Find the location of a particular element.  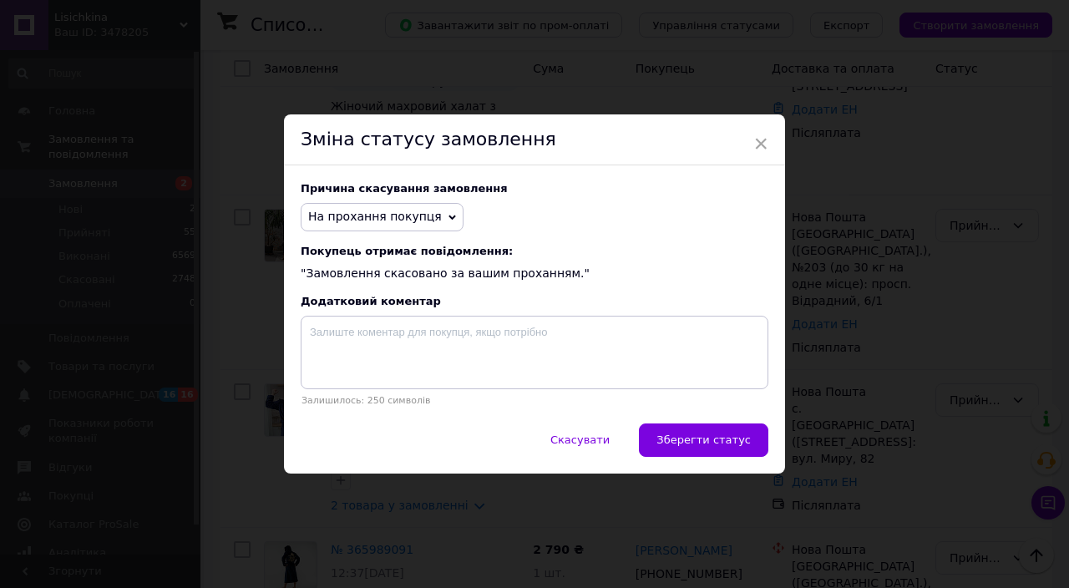

div: Додатковий коментар is located at coordinates (535, 301).